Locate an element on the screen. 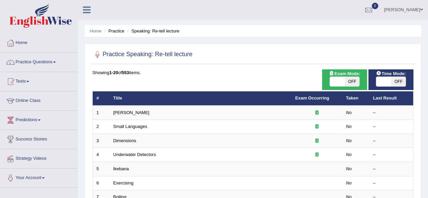 This screenshot has width=428, height=198. span: 0 is located at coordinates (375, 6).